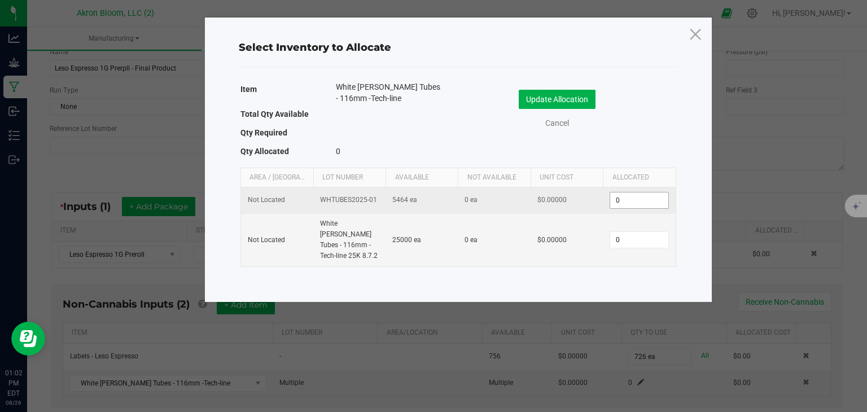  I want to click on td: WHTUBES2025-01, so click(349, 200).